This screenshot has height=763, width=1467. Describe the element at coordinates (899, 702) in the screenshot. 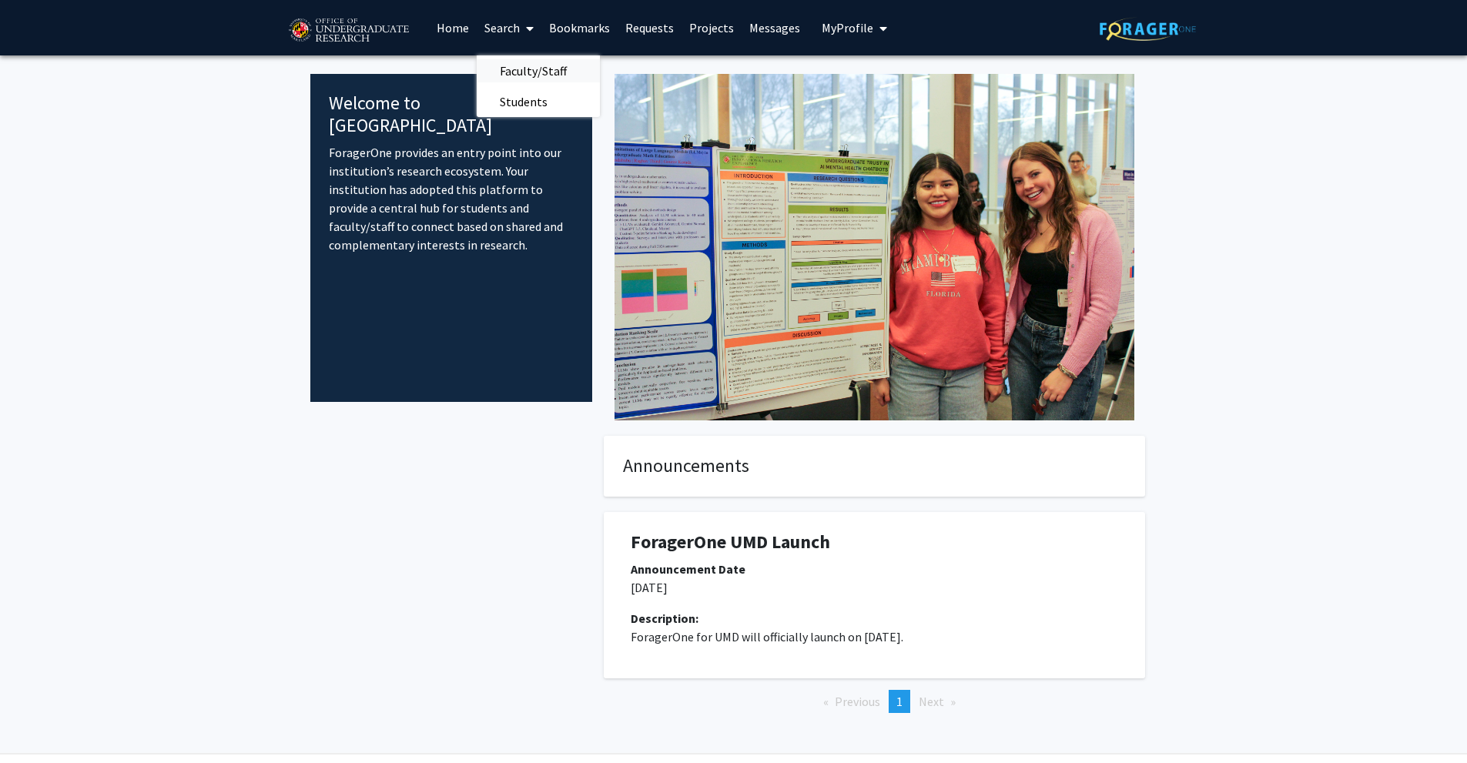

I see `span: 1` at that location.